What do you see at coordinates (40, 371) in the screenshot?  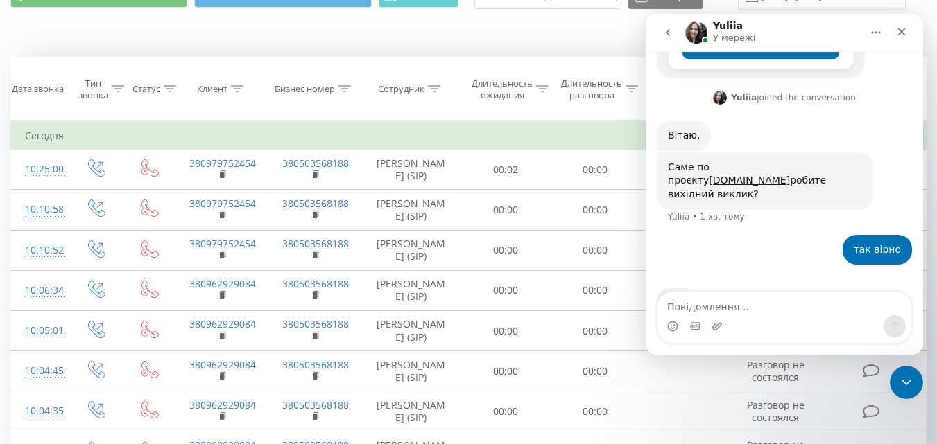 I see `div: 10:04:45` at bounding box center [40, 371].